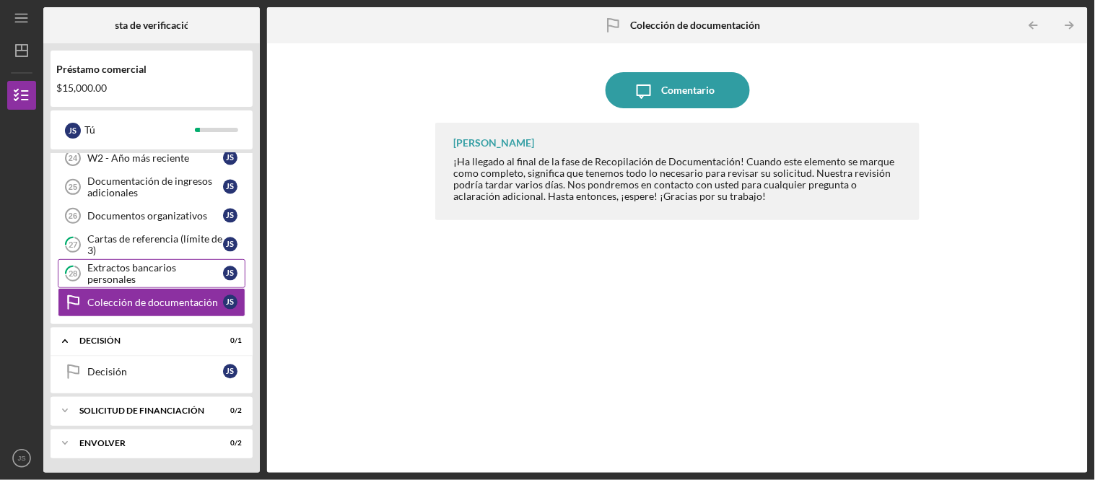  Describe the element at coordinates (152, 187) in the screenshot. I see `a: 25Documentación de ingresos adicionalesJS` at that location.